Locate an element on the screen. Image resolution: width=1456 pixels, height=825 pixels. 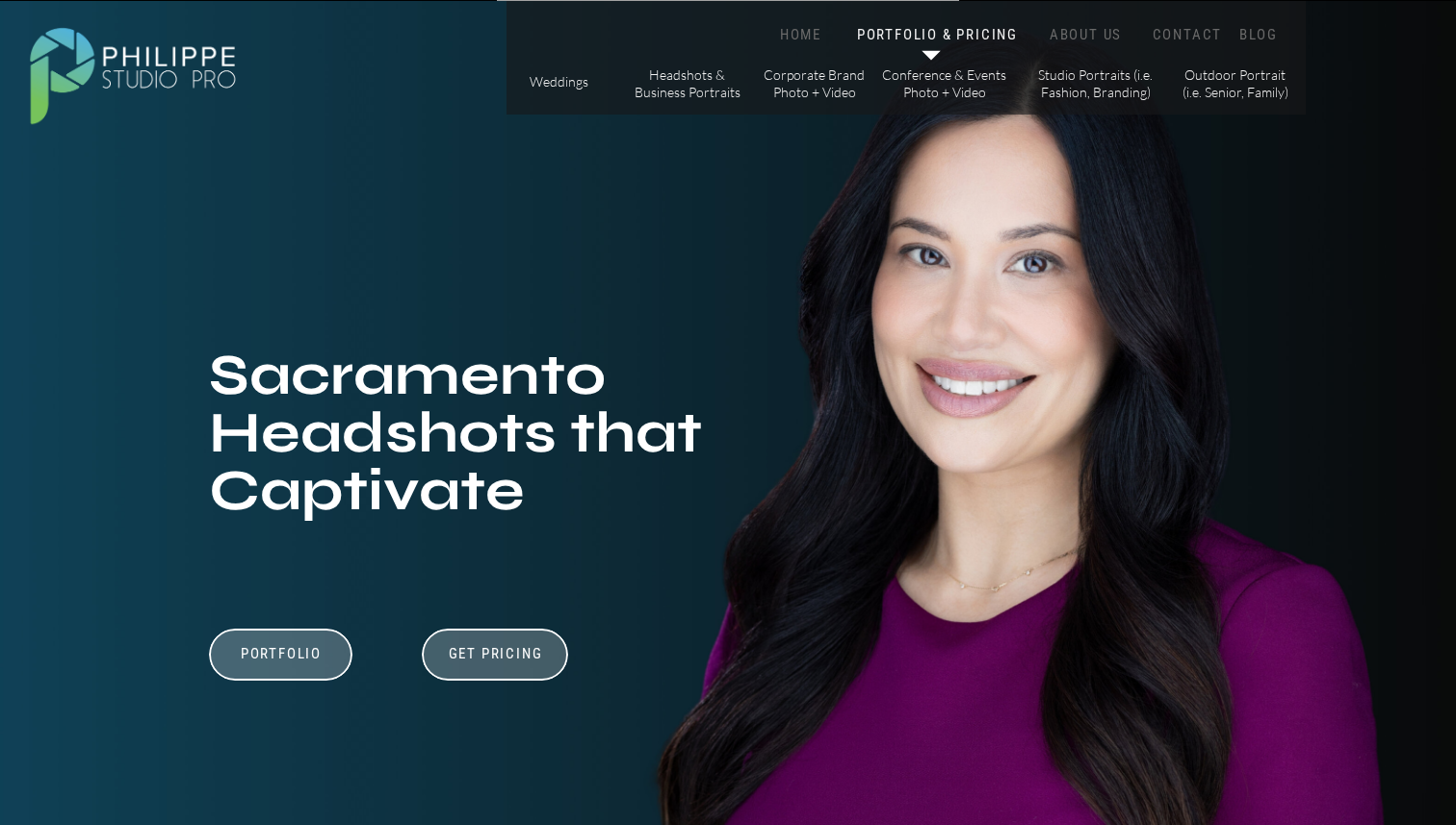
nav: ABOUT US is located at coordinates (1086, 34).